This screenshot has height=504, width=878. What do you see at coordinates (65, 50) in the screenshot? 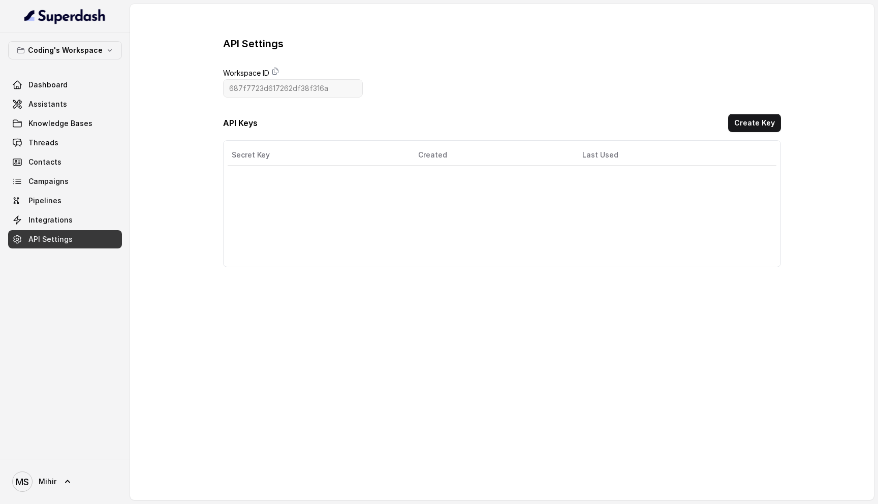
I see `p: Coding's Workspace` at bounding box center [65, 50].